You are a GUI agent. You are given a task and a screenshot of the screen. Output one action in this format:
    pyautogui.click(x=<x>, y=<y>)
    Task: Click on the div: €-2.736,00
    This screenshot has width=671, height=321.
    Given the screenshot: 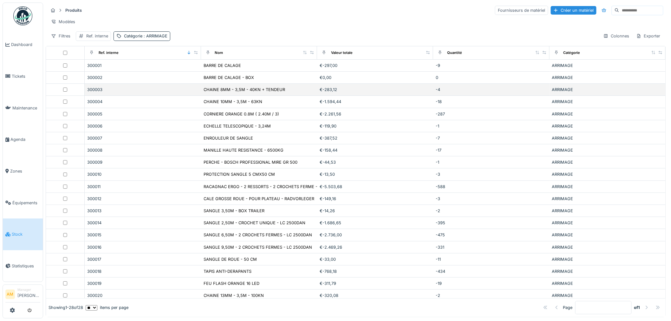 What is the action you would take?
    pyautogui.click(x=375, y=235)
    